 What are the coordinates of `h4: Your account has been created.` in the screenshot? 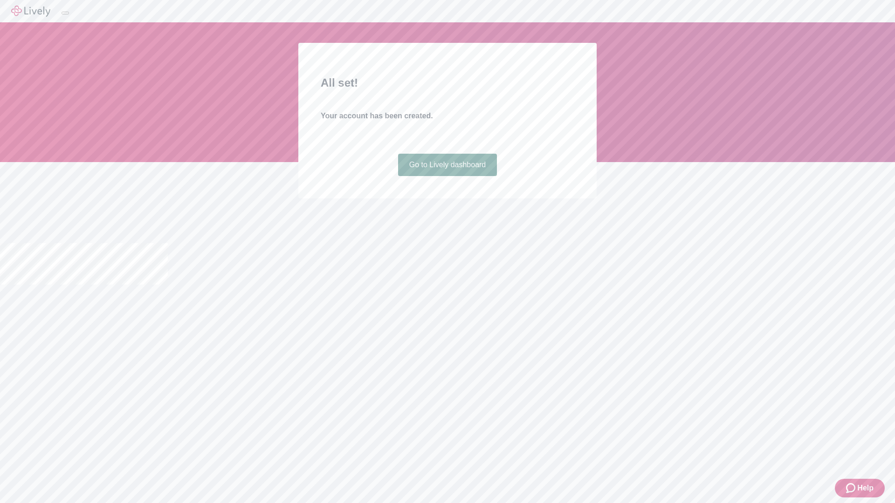 It's located at (447, 116).